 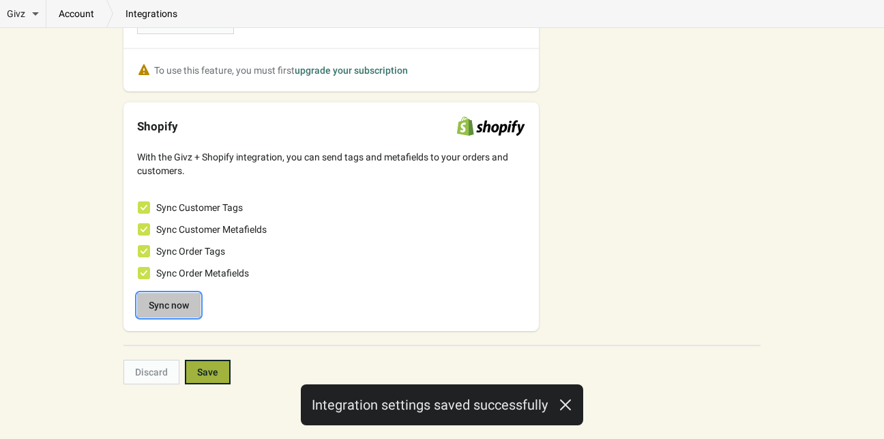 I want to click on div: Shopify, so click(x=158, y=126).